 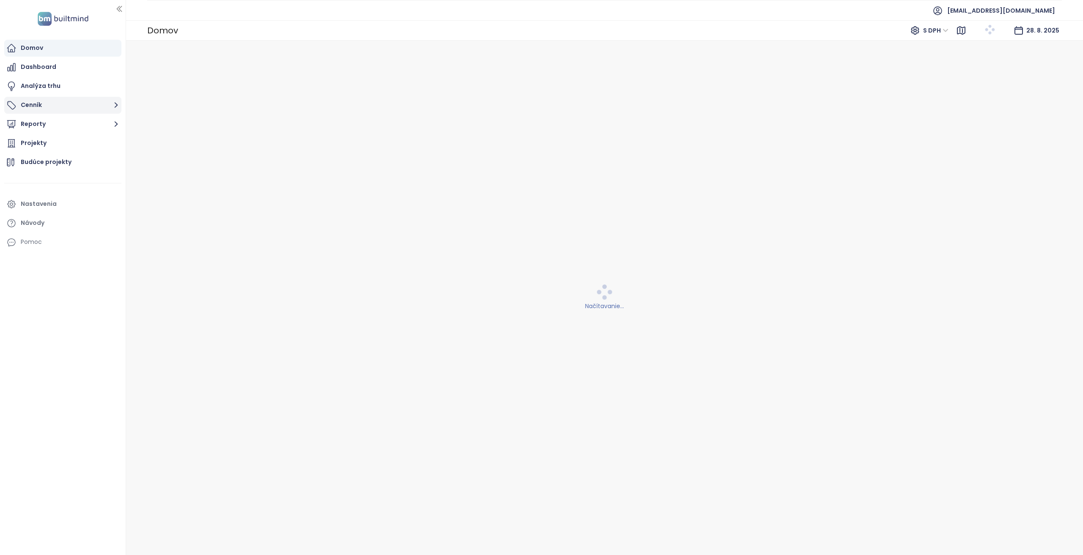 What do you see at coordinates (63, 86) in the screenshot?
I see `a: Analýza trhu` at bounding box center [63, 86].